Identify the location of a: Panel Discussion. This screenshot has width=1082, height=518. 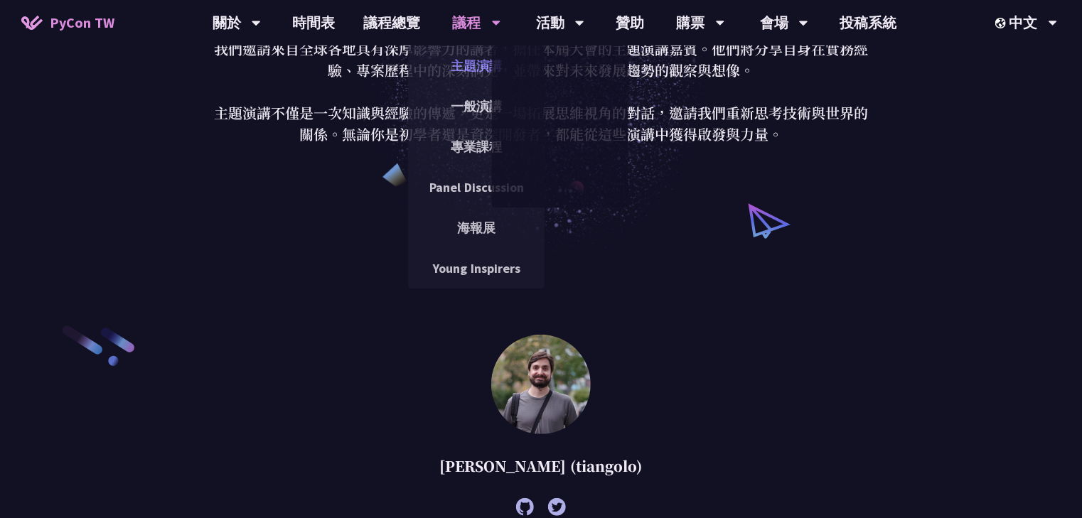
(476, 187).